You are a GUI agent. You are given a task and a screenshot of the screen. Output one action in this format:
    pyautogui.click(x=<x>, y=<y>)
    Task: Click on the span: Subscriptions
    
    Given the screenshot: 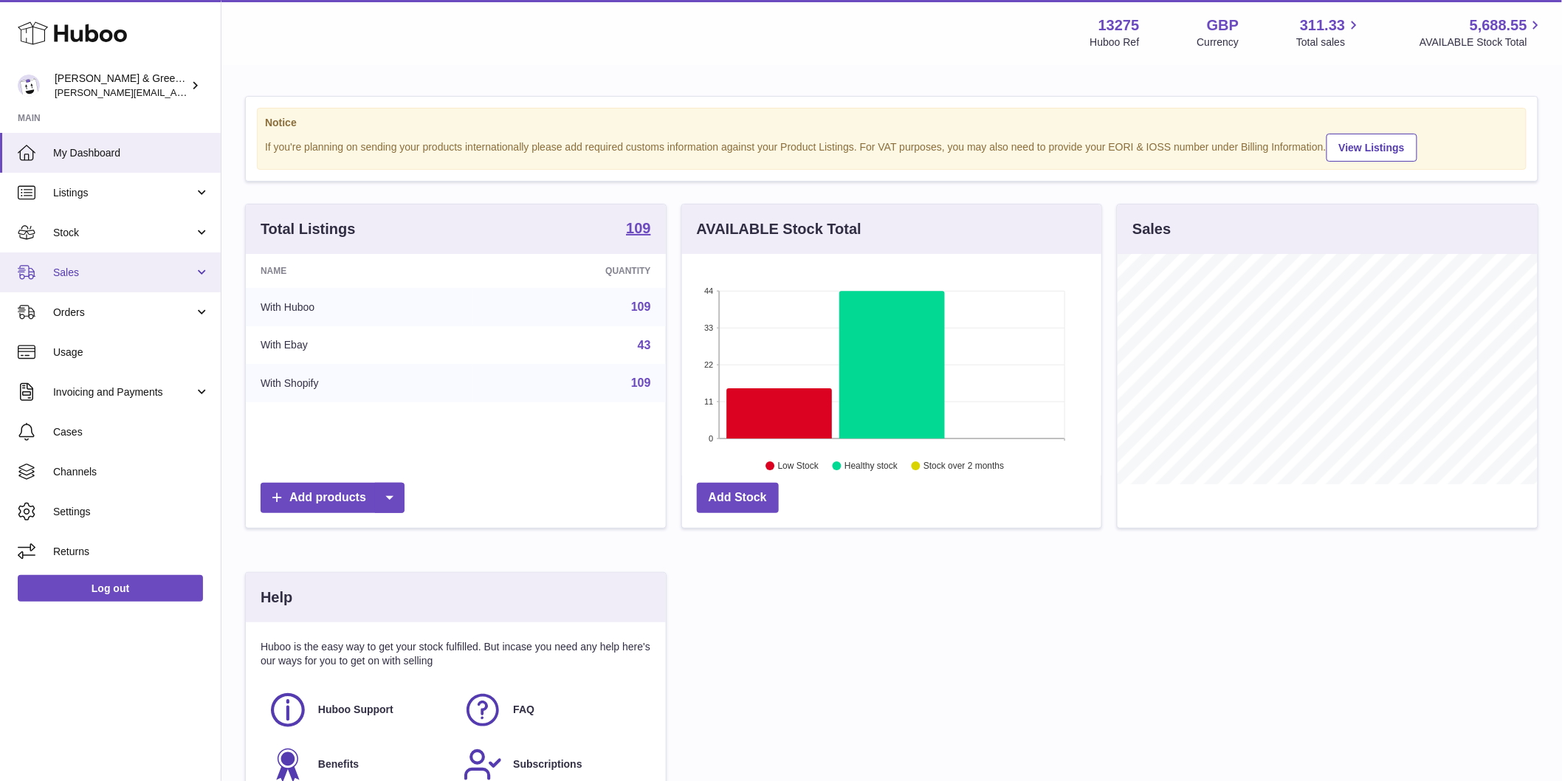 What is the action you would take?
    pyautogui.click(x=547, y=764)
    